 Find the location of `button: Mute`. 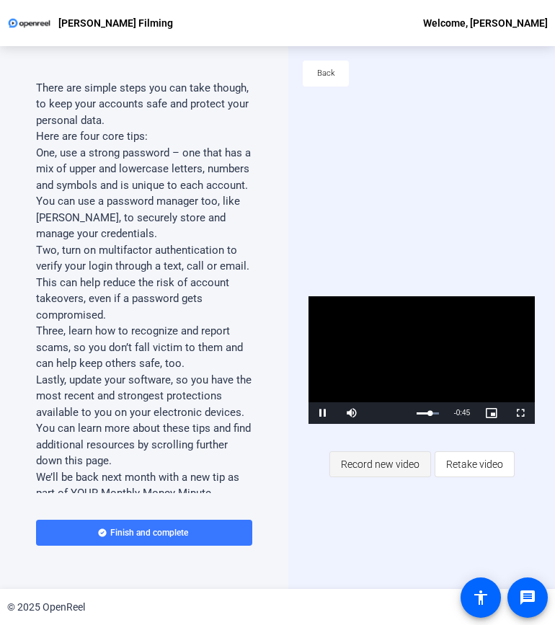

button: Mute is located at coordinates (352, 413).